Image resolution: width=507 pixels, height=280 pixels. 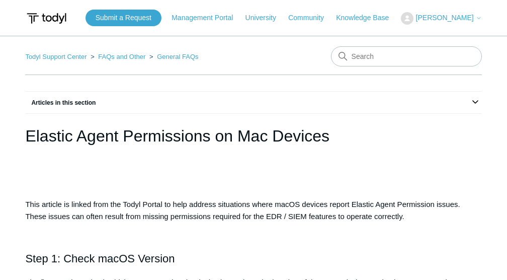 What do you see at coordinates (60, 103) in the screenshot?
I see `span: Articles in this section` at bounding box center [60, 103].